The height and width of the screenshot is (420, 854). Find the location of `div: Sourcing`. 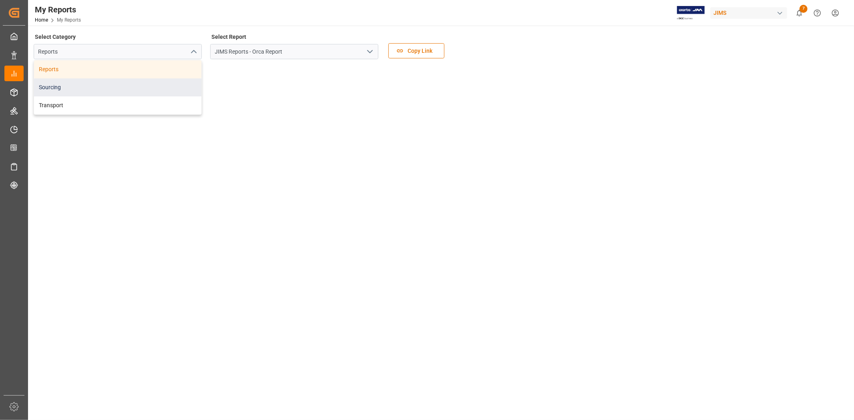

div: Sourcing is located at coordinates (118, 87).